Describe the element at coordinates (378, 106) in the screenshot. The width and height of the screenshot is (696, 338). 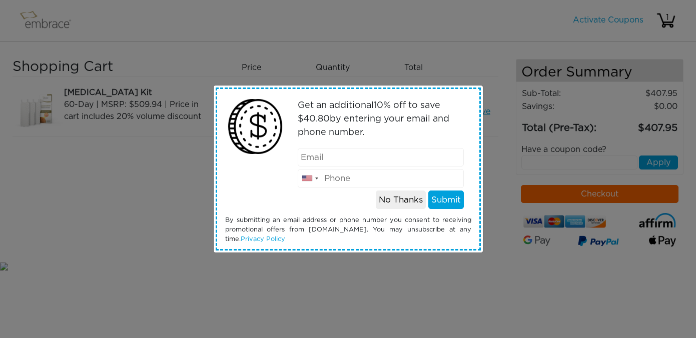
I see `span: 10` at that location.